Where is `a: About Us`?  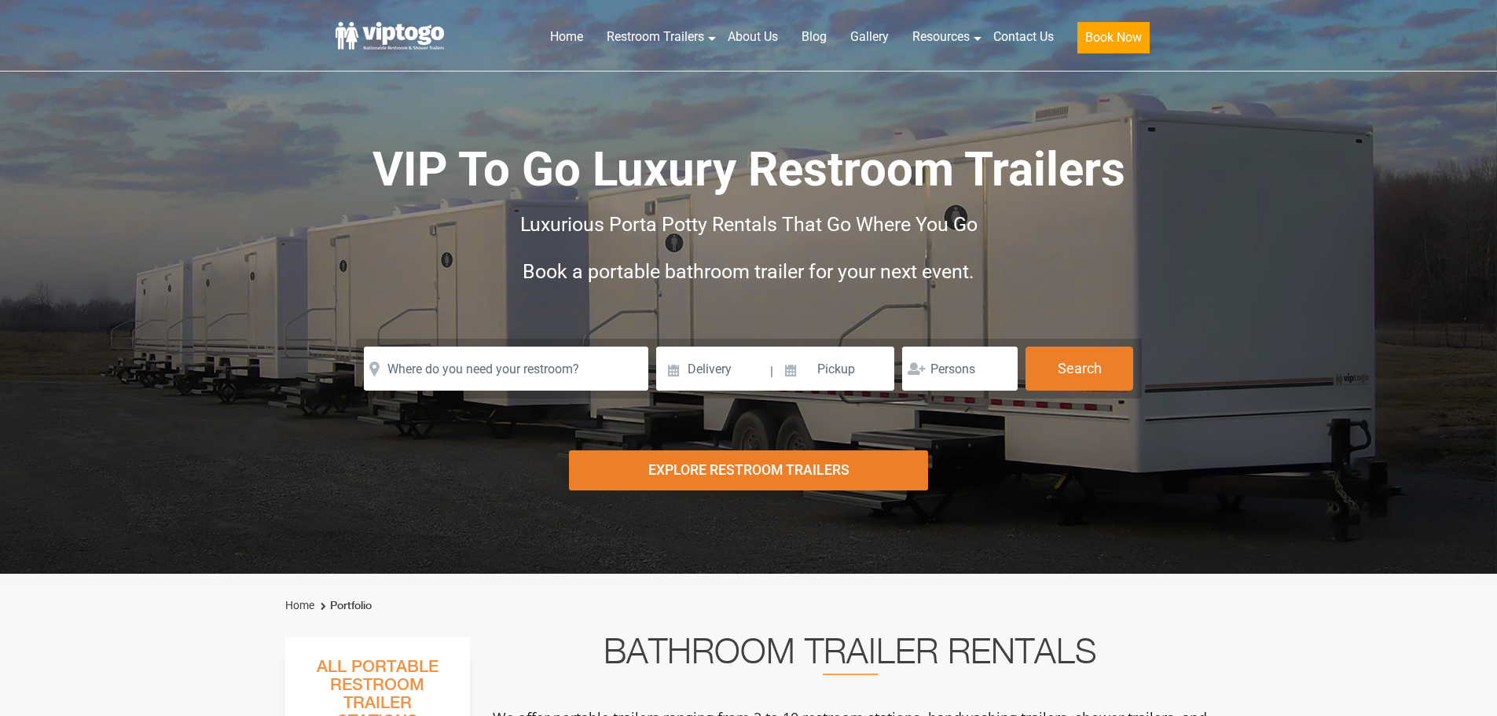 a: About Us is located at coordinates (753, 37).